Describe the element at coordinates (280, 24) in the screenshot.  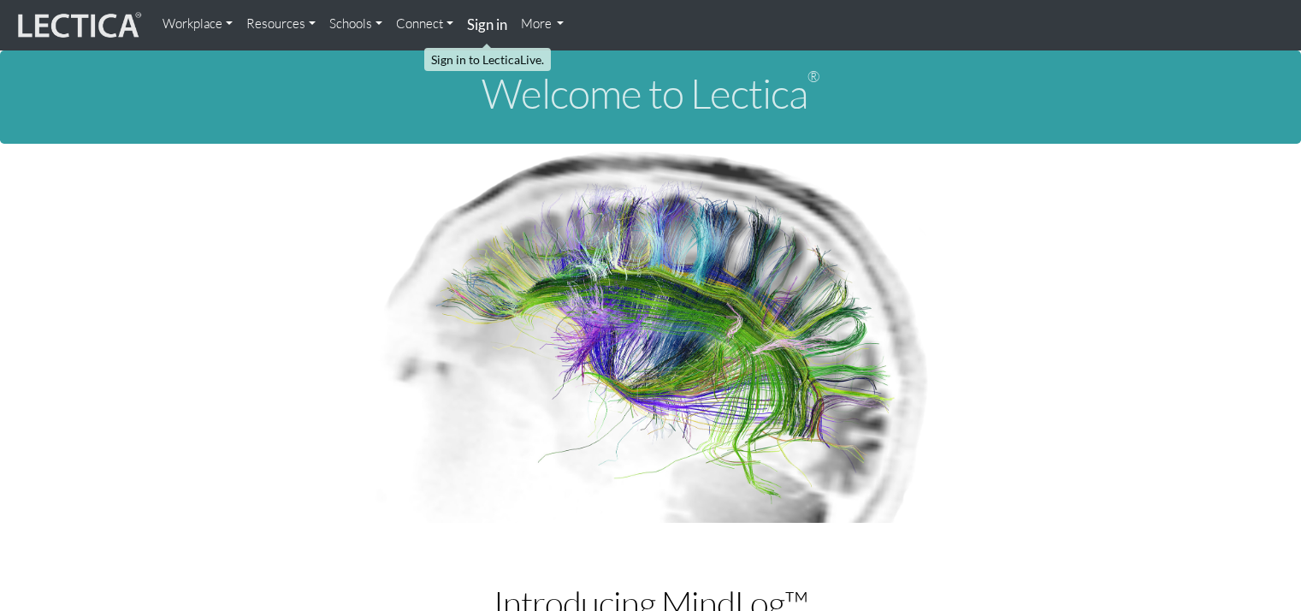
I see `a: Resources` at that location.